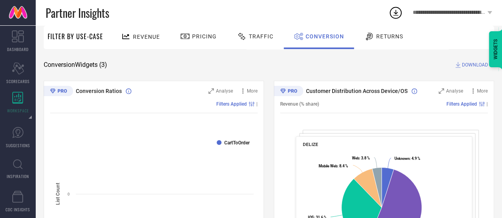  What do you see at coordinates (360, 158) in the screenshot?
I see `text: : 3.8 %` at bounding box center [360, 158].